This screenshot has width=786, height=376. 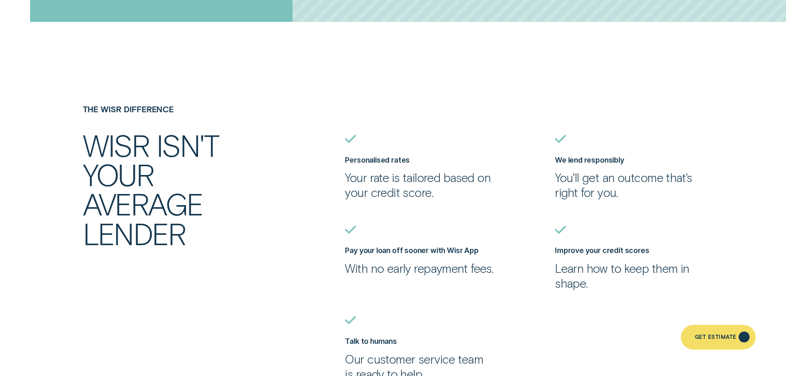 What do you see at coordinates (629, 276) in the screenshot?
I see `p: Learn how to keep them in shape.` at bounding box center [629, 276].